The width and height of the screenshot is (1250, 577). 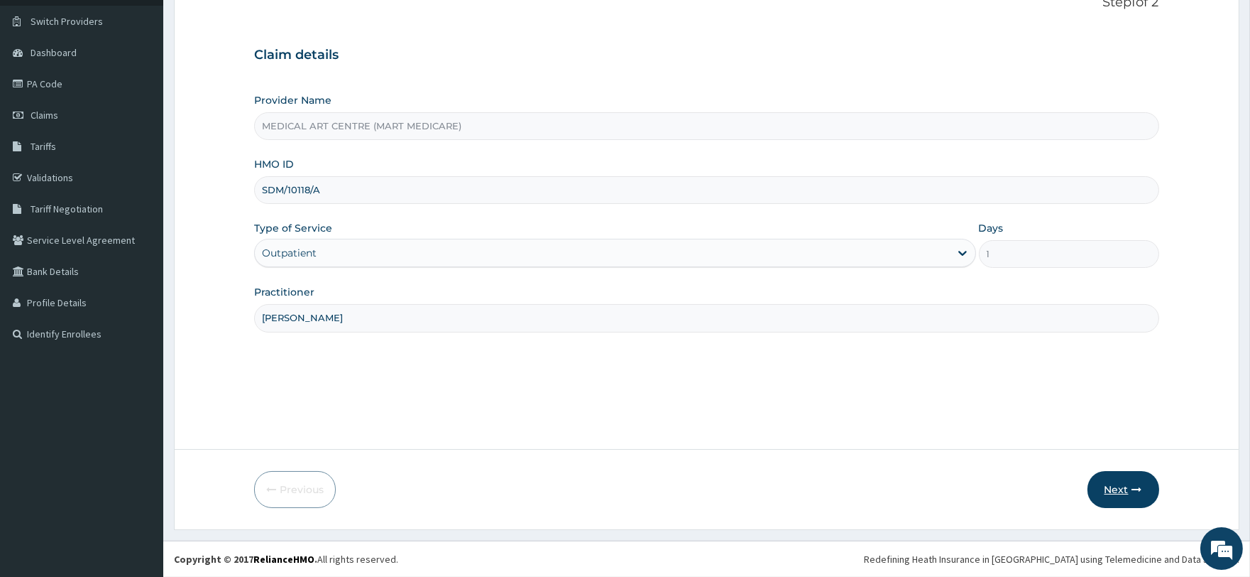 What do you see at coordinates (284, 559) in the screenshot?
I see `a: RelianceHMO` at bounding box center [284, 559].